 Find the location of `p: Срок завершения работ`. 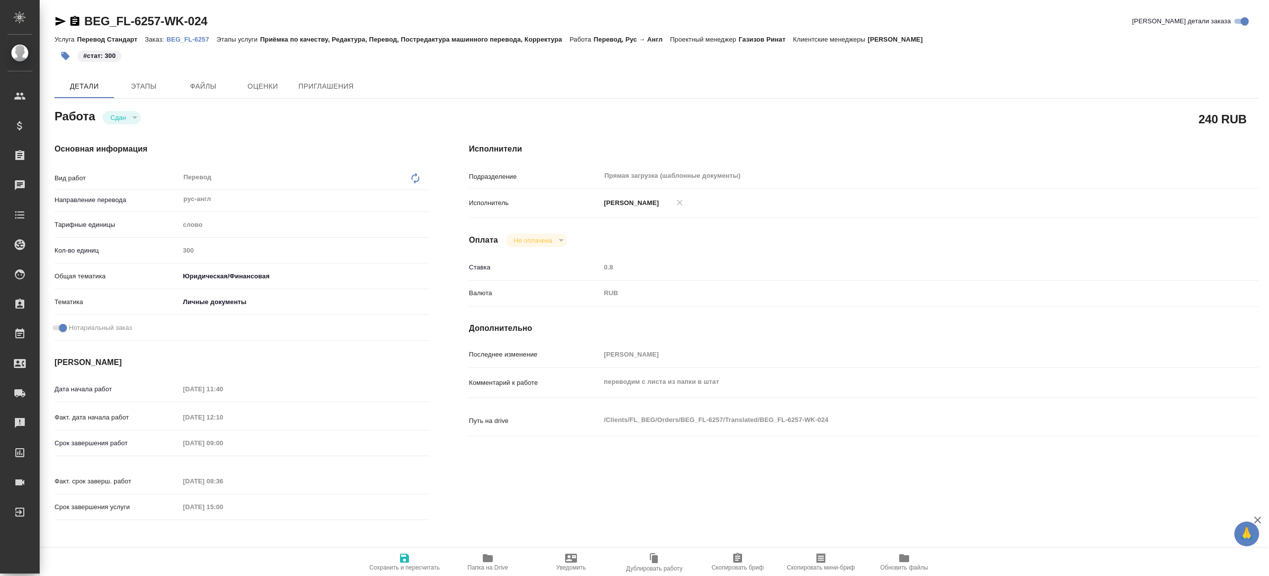

p: Срок завершения работ is located at coordinates (117, 444).